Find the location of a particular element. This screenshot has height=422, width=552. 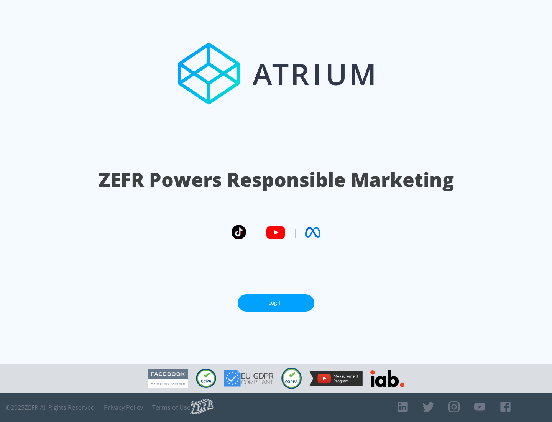

img: COPPA Compliant is located at coordinates (291, 378).